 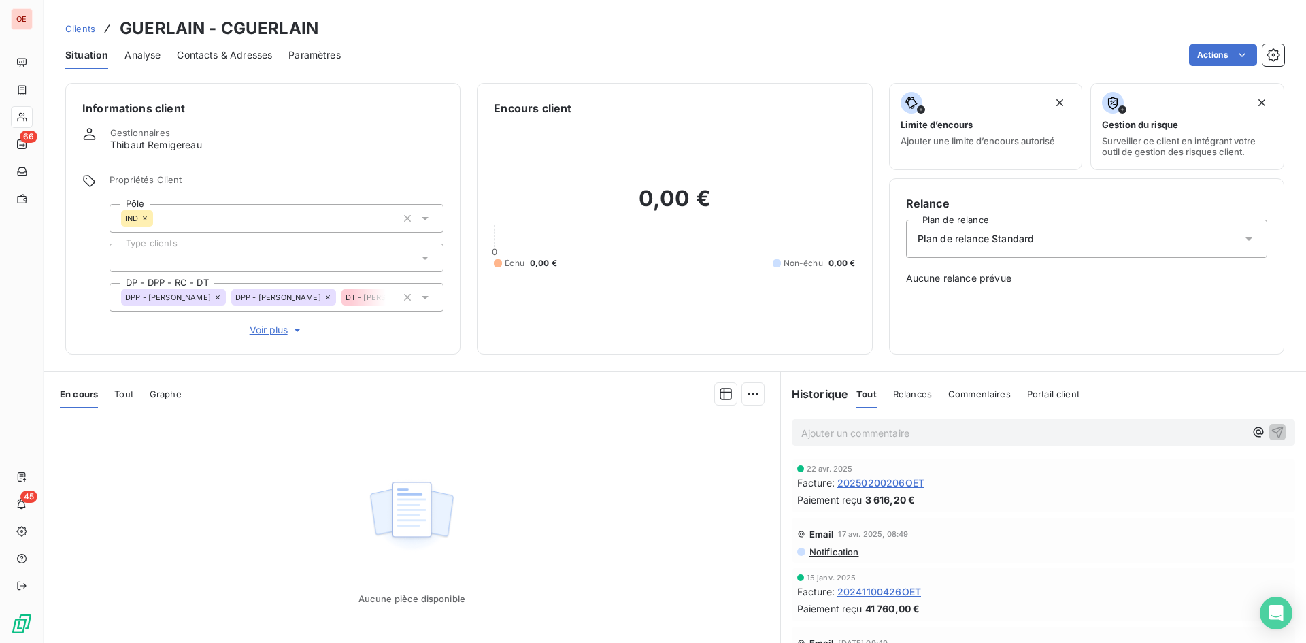 What do you see at coordinates (156, 145) in the screenshot?
I see `span: Thibaut Remigereau` at bounding box center [156, 145].